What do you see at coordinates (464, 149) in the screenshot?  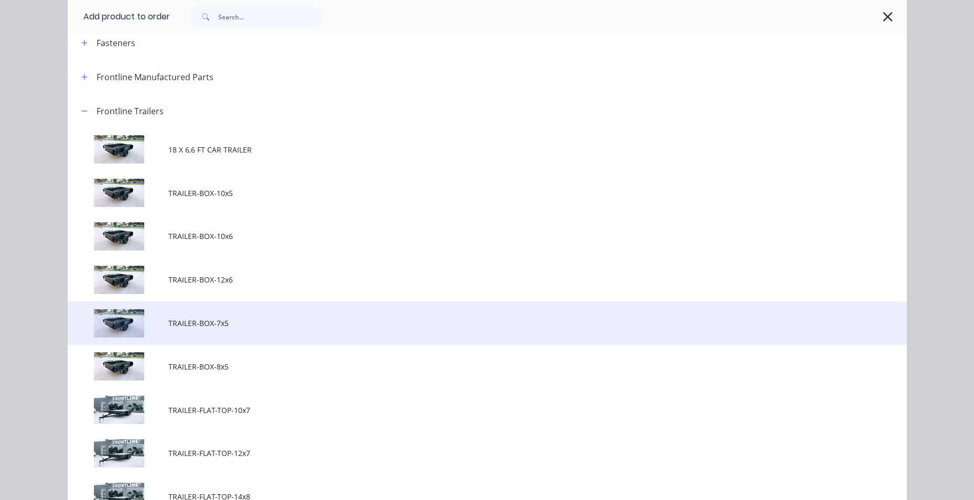 I see `span: 18 X 6,6 FT CAR TRAILER` at bounding box center [464, 149].